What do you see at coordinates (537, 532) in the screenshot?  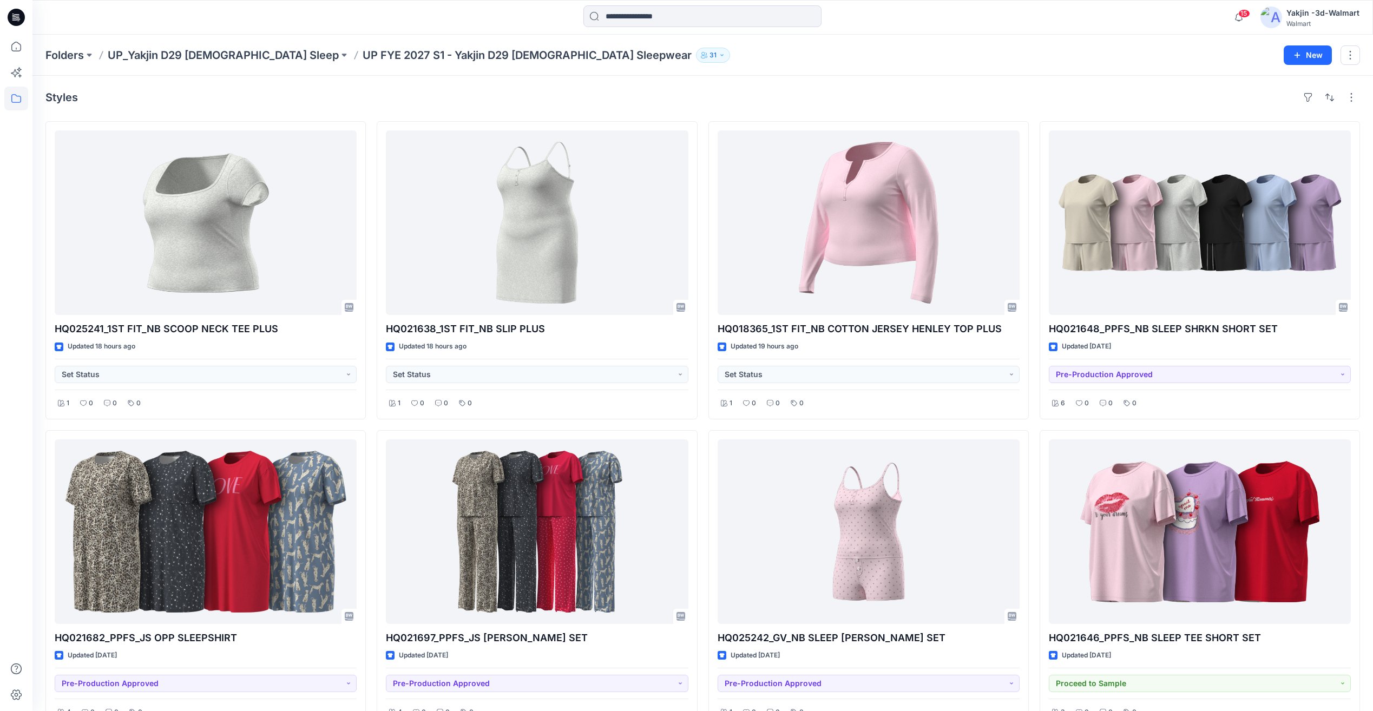 I see `a: HQ021697_PPFS_JS OPP PJ SET` at bounding box center [537, 532].